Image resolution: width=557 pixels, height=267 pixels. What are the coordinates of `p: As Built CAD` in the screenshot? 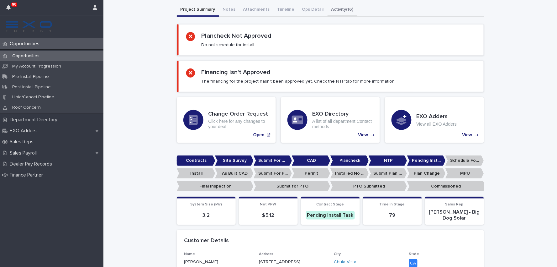 It's located at (234, 173).